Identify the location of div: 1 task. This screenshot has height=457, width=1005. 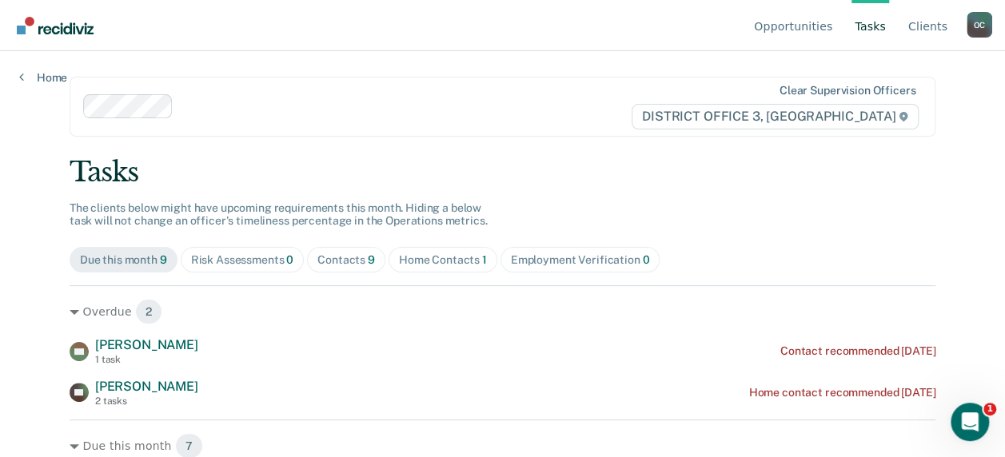
(146, 360).